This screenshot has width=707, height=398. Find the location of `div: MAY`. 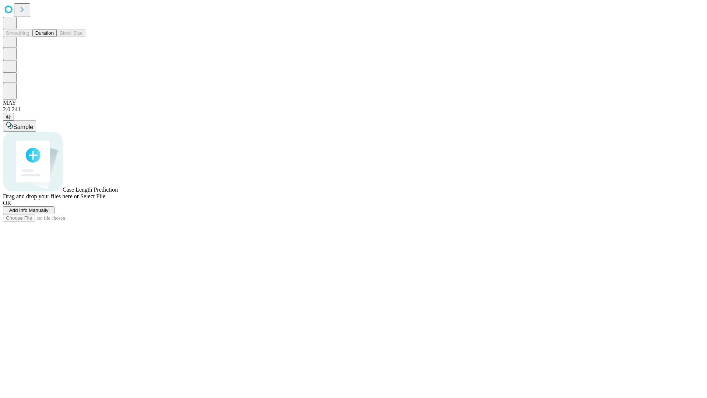

div: MAY is located at coordinates (354, 103).